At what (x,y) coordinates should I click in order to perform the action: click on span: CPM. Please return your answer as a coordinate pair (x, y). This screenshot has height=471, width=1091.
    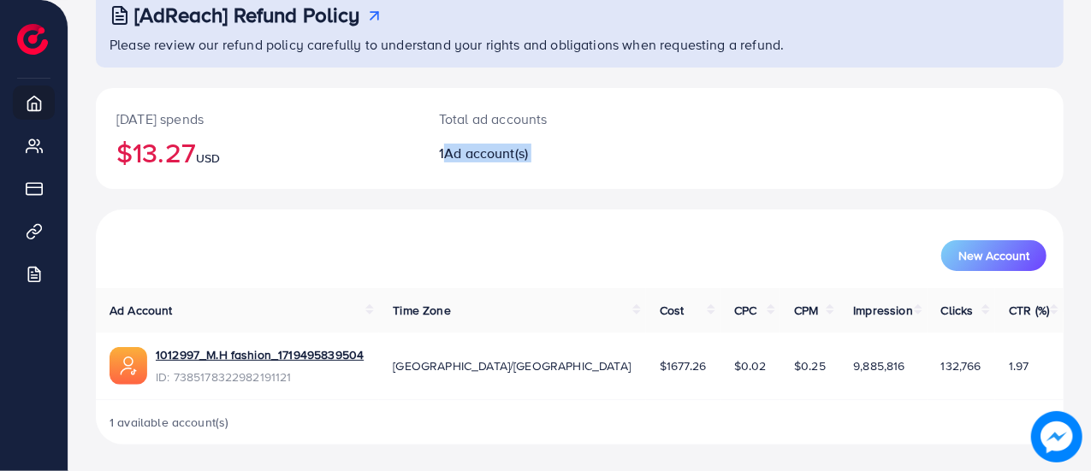
    Looking at the image, I should click on (806, 311).